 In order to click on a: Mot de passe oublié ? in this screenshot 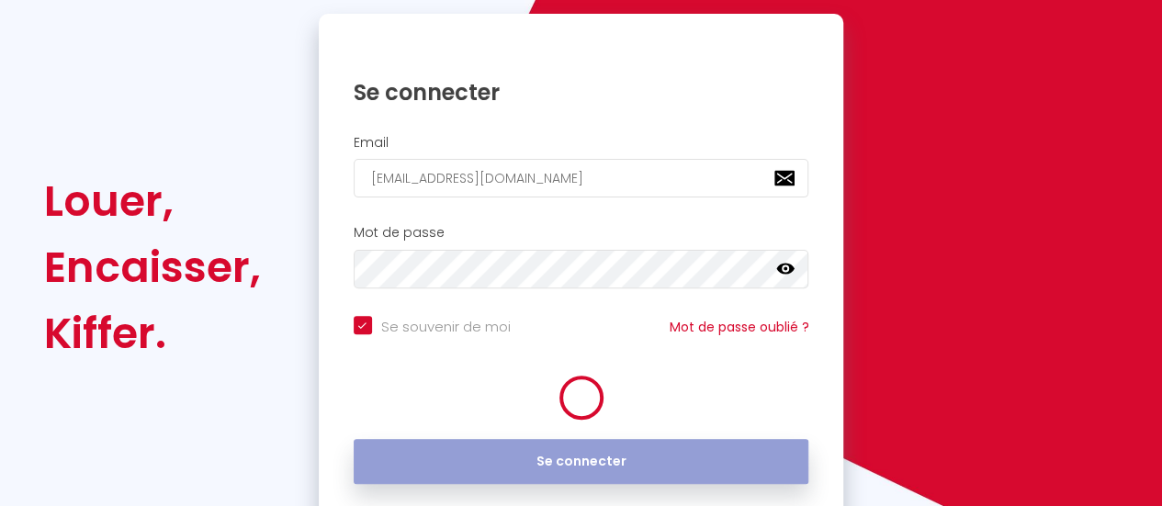, I will do `click(738, 327)`.